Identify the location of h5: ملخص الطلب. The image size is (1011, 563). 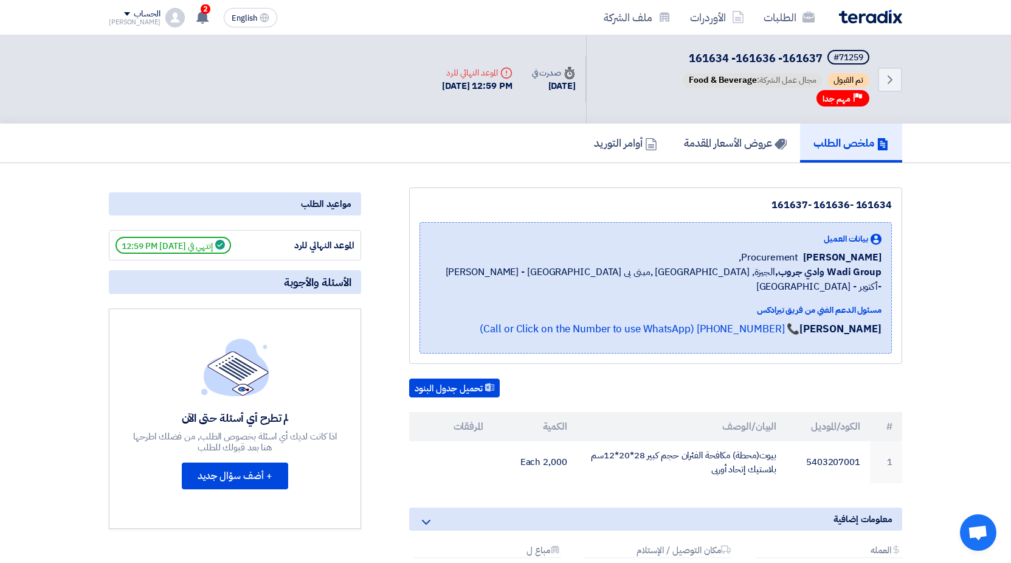
(852, 142).